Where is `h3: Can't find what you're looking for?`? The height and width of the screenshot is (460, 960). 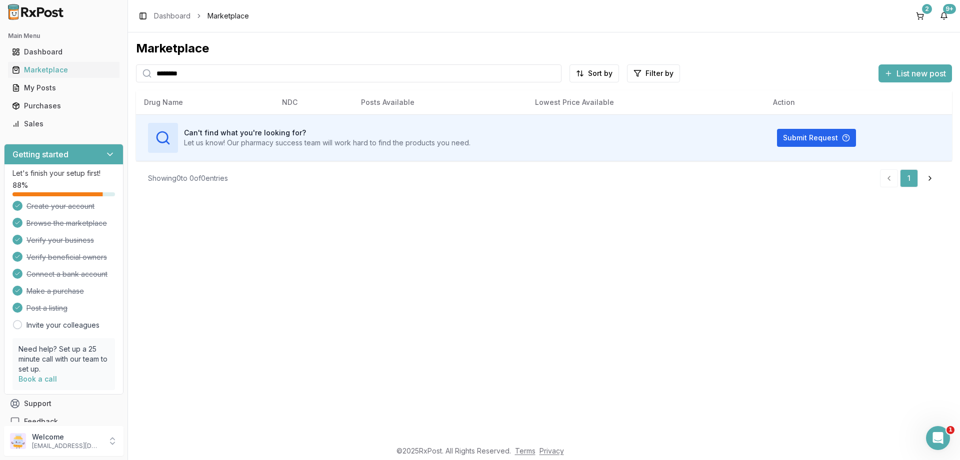 h3: Can't find what you're looking for? is located at coordinates (327, 133).